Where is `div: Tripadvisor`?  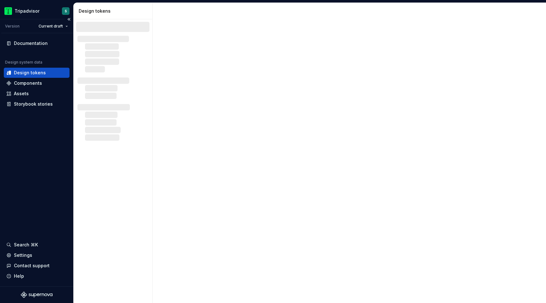
div: Tripadvisor is located at coordinates (27, 11).